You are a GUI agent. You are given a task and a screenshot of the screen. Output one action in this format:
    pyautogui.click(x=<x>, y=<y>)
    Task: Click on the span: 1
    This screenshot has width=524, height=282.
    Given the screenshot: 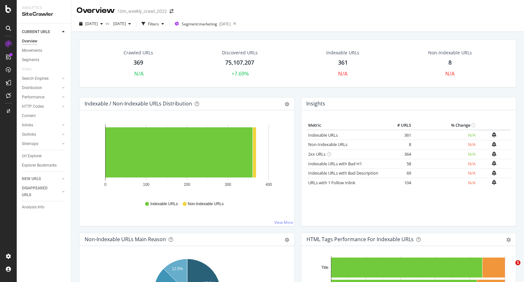 What is the action you would take?
    pyautogui.click(x=518, y=263)
    